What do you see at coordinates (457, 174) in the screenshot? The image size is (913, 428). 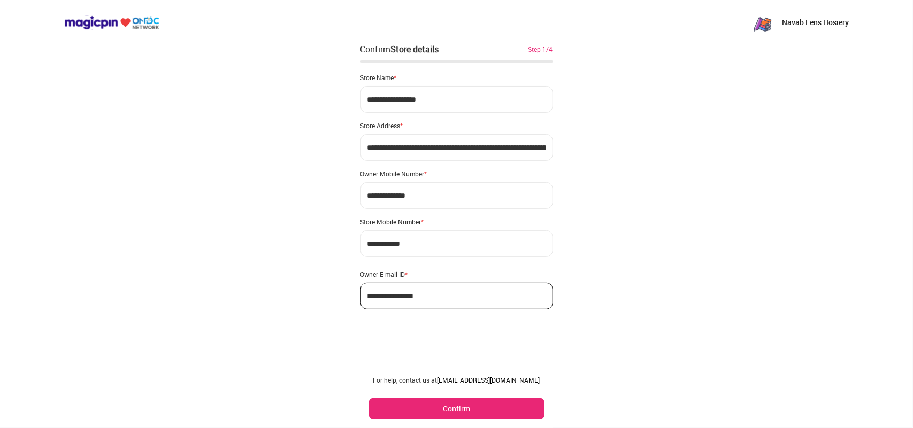 I see `div: Owner Mobile Number` at bounding box center [457, 174].